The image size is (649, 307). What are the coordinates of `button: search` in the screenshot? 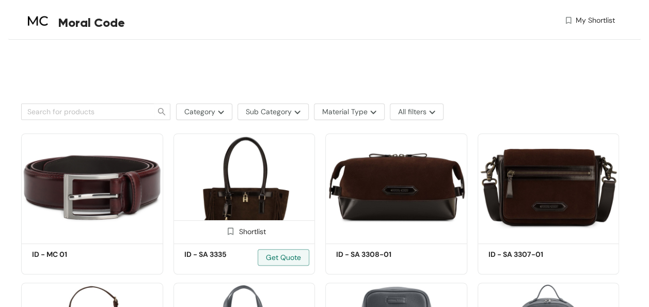 It's located at (162, 111).